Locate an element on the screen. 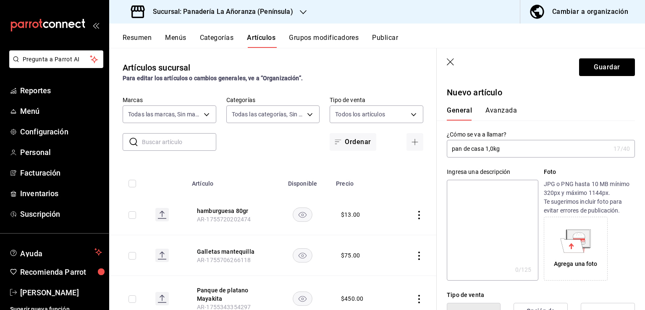  strong: Para editar los artículos o cambios generales, ve a “Organización”. is located at coordinates (213, 78).